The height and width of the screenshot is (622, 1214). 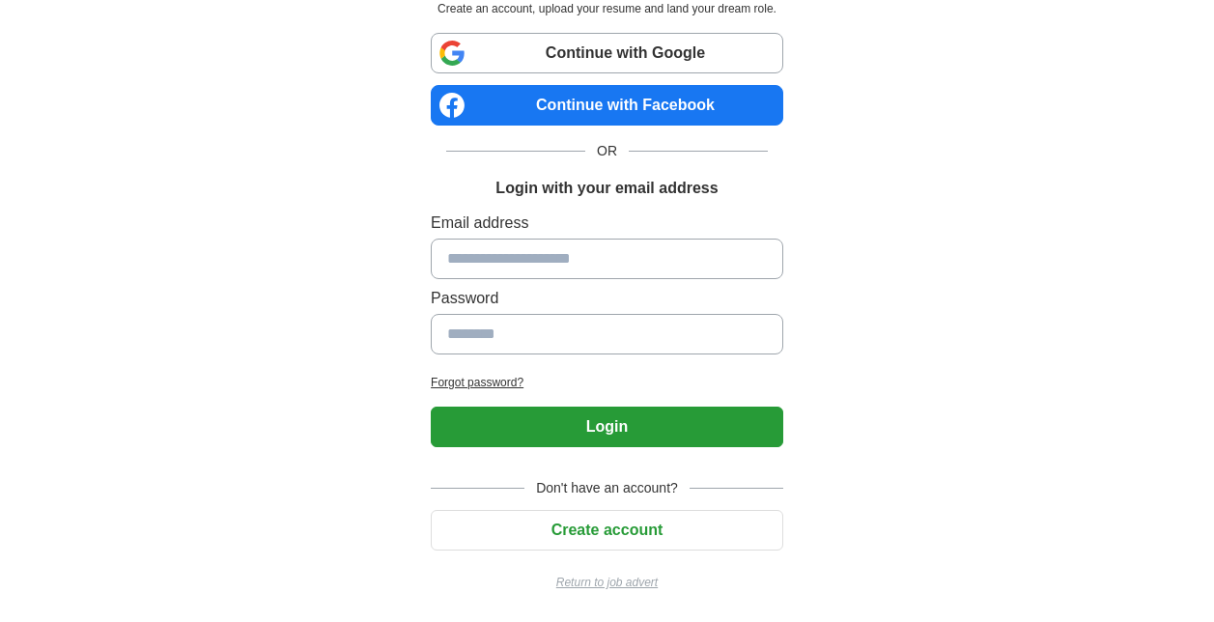 I want to click on label: Email address, so click(x=606, y=223).